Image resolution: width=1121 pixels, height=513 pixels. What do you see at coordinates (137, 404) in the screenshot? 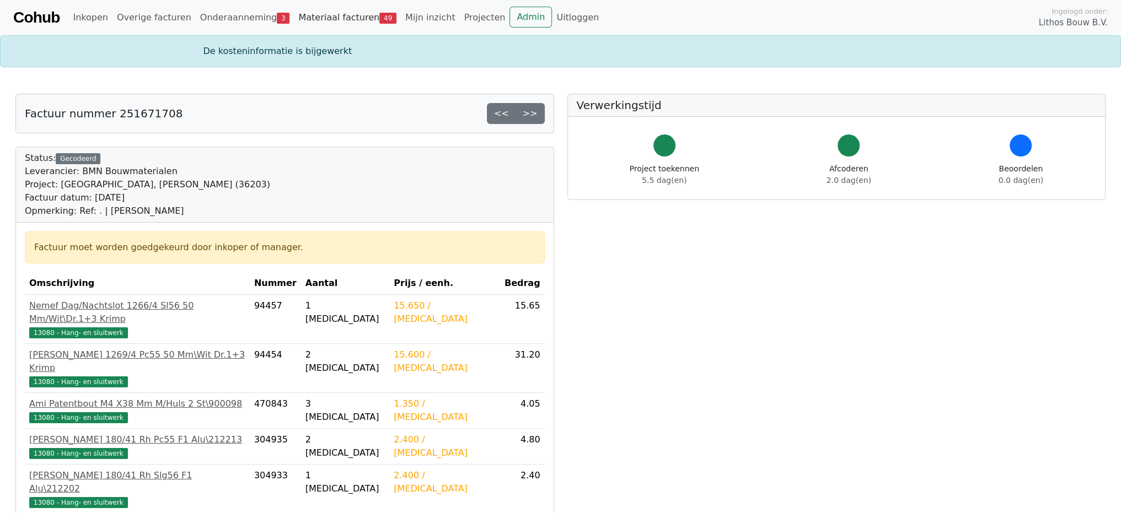
I see `div: Ami Patentbout M4 X38 Mm M/Huls 2 St\900098` at bounding box center [137, 404].